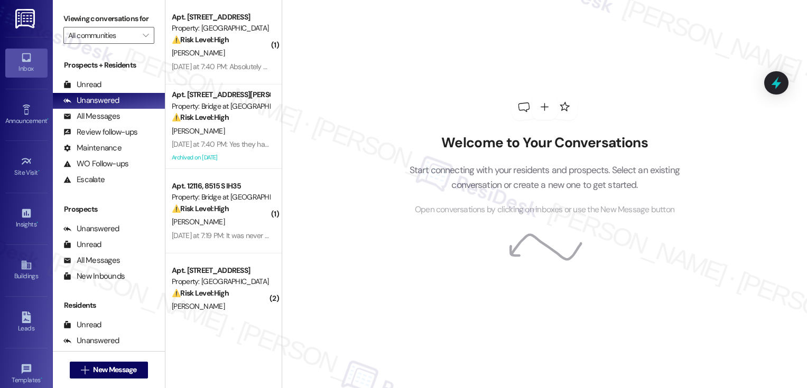  I want to click on span: Open conversations by clicking on inboxes or use the New Message button, so click(544, 210).